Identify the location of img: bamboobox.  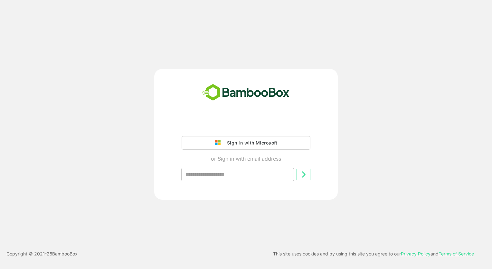
(246, 92).